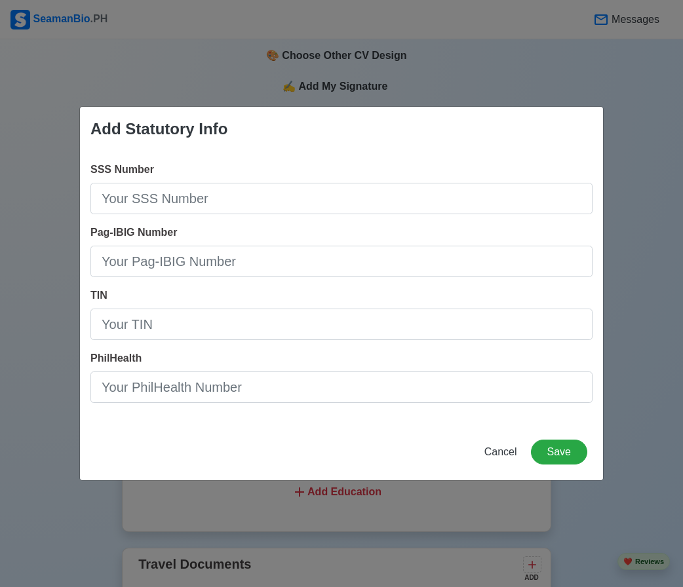  I want to click on input: Your Pag-IBIG Number, so click(341, 261).